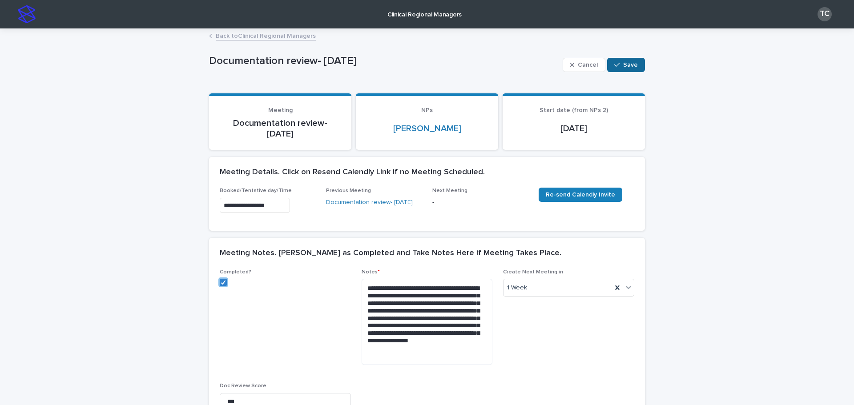  I want to click on button: Cancel, so click(584, 65).